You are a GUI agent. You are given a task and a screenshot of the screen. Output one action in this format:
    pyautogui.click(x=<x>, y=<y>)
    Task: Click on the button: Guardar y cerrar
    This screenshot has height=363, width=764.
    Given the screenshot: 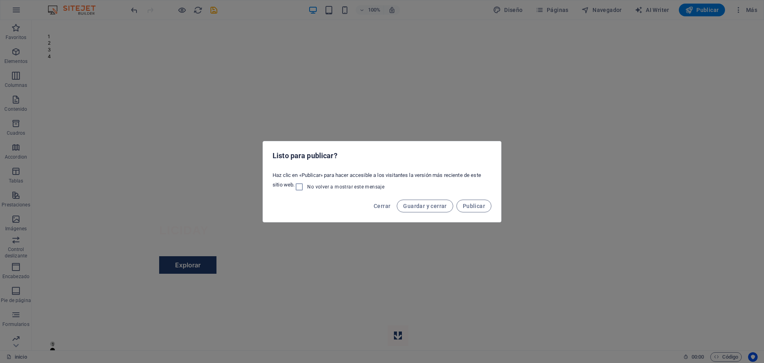 What is the action you would take?
    pyautogui.click(x=425, y=206)
    